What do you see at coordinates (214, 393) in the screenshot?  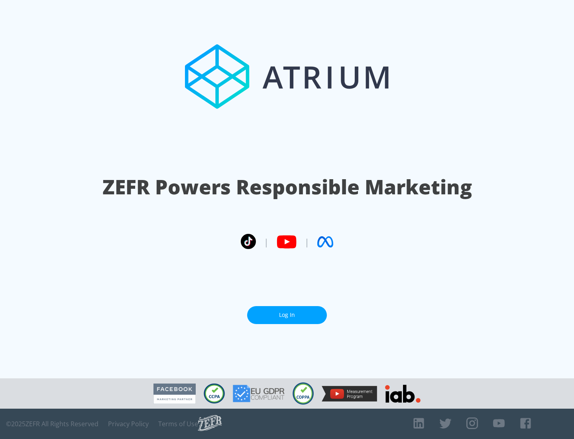 I see `img: CCPA Compliant` at bounding box center [214, 393].